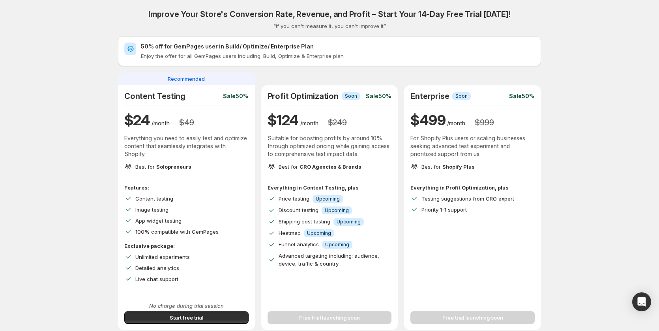 Image resolution: width=659 pixels, height=331 pixels. What do you see at coordinates (186, 146) in the screenshot?
I see `p: Everything you need to easily test and optimize content that seamlessly integrates with Shopify.` at bounding box center [186, 146].